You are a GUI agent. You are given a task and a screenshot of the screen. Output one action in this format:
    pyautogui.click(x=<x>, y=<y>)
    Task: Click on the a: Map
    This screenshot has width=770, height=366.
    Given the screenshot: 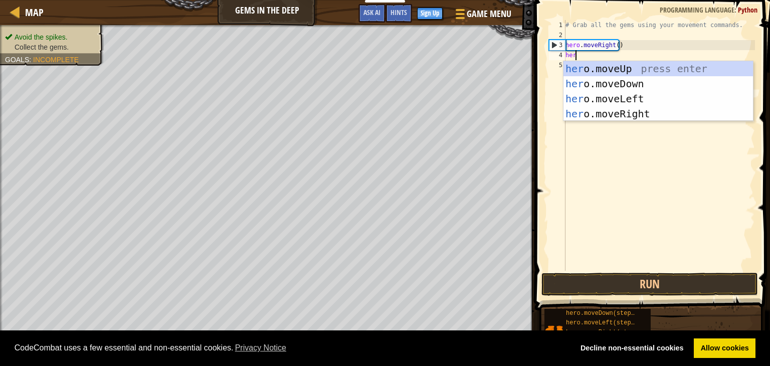 What is the action you would take?
    pyautogui.click(x=32, y=12)
    